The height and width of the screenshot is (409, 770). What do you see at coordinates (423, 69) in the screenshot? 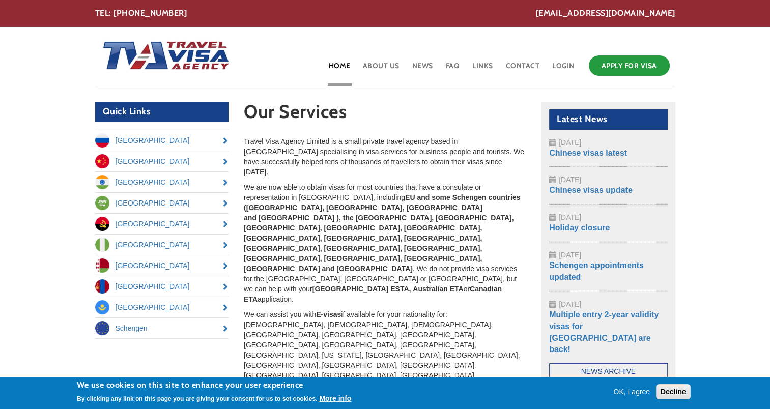
I see `a: News` at bounding box center [423, 69].